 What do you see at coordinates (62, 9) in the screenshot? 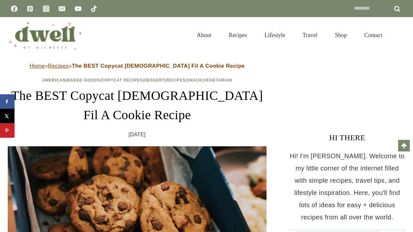
I see `a: Email` at bounding box center [62, 9].